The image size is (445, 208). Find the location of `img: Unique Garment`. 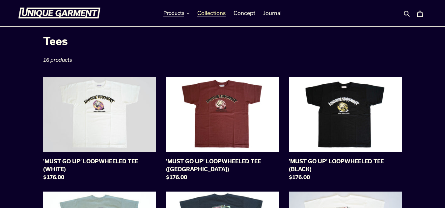

img: Unique Garment is located at coordinates (59, 13).